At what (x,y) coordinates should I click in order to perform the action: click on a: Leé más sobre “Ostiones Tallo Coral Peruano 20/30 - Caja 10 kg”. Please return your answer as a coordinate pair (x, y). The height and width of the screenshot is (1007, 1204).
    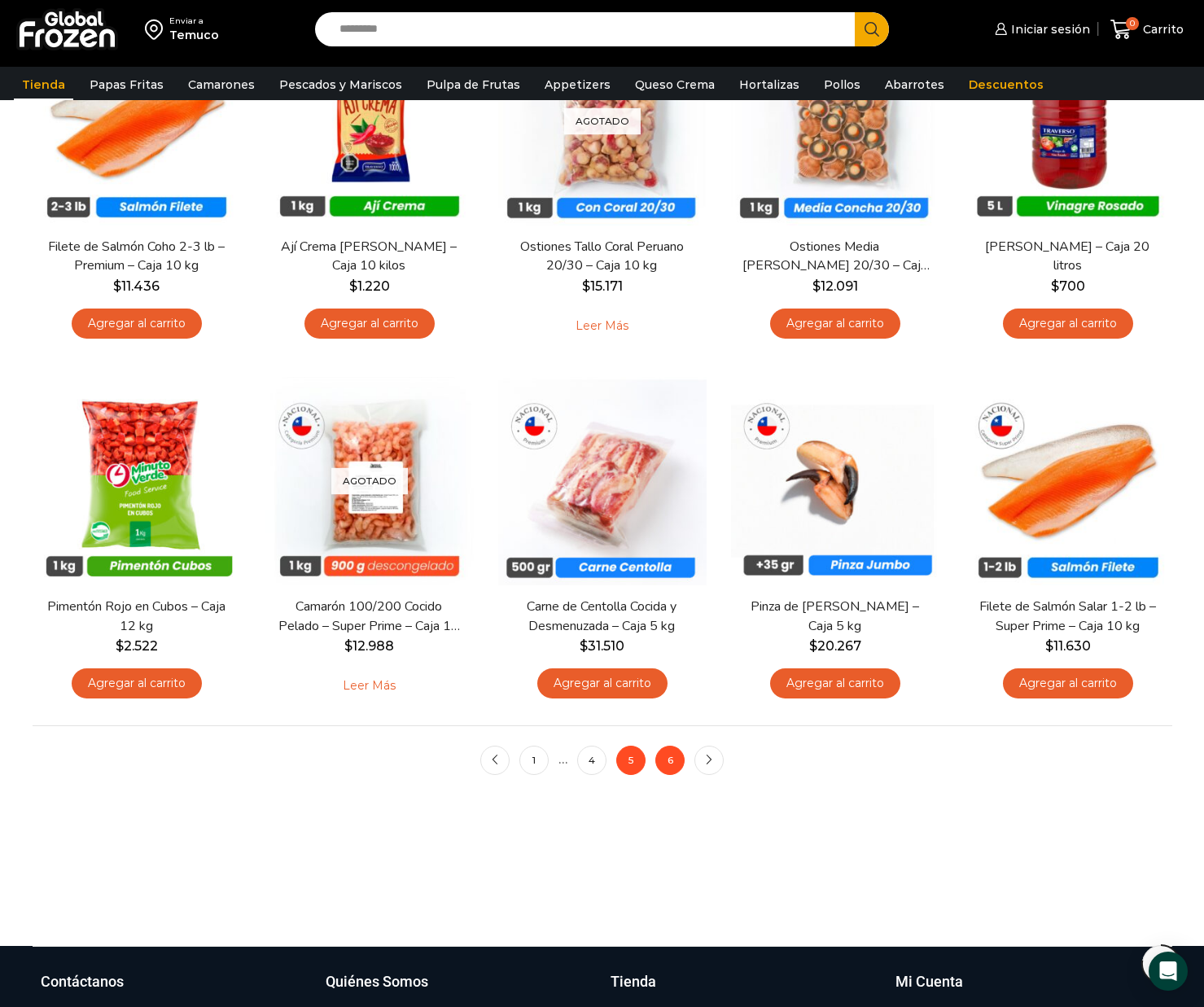
    Looking at the image, I should click on (602, 325).